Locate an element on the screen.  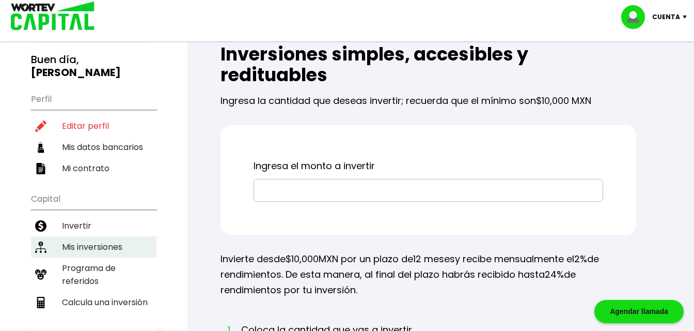
li: Editar perfil is located at coordinates (94, 126).